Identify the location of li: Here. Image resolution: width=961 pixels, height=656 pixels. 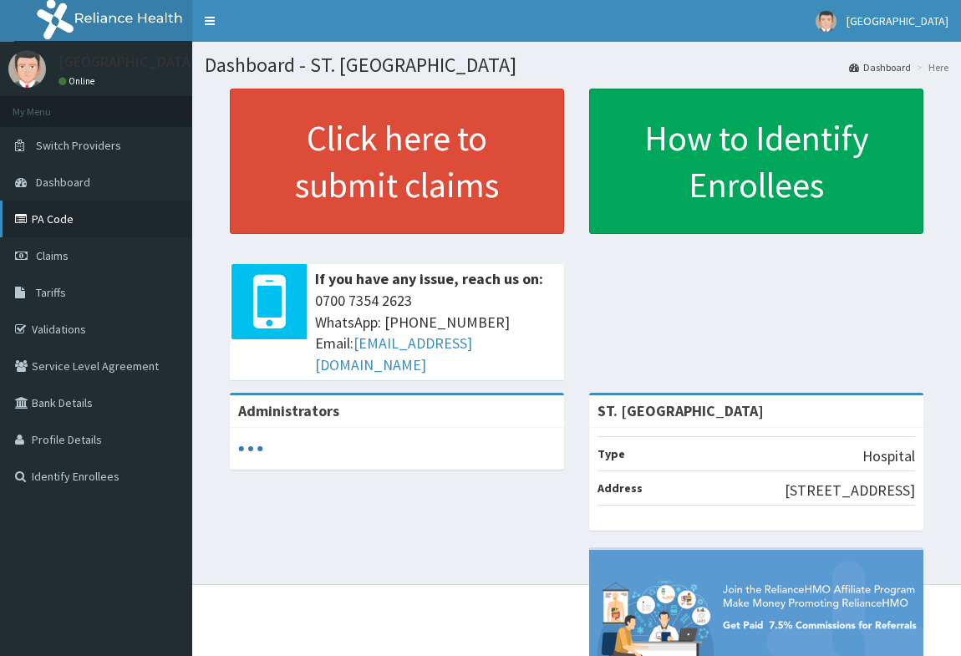
(930, 67).